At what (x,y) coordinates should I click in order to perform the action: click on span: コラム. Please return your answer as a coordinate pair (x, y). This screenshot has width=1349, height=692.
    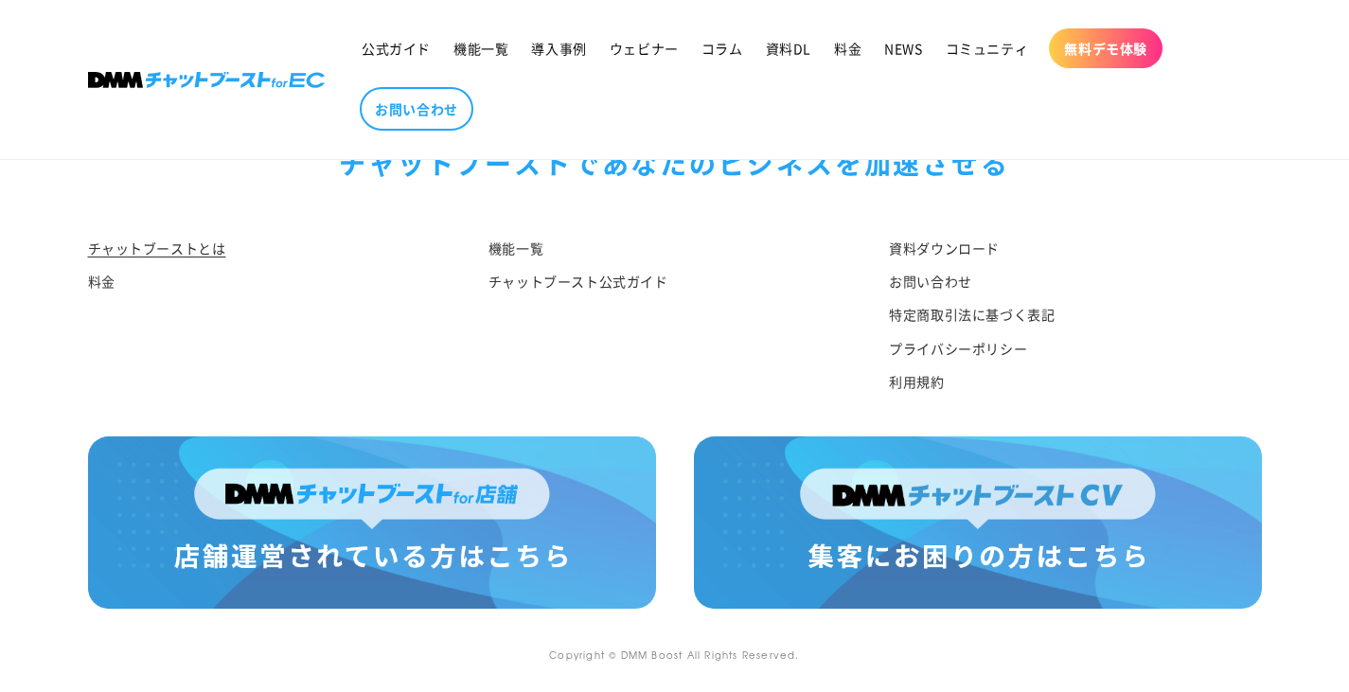
    Looking at the image, I should click on (723, 48).